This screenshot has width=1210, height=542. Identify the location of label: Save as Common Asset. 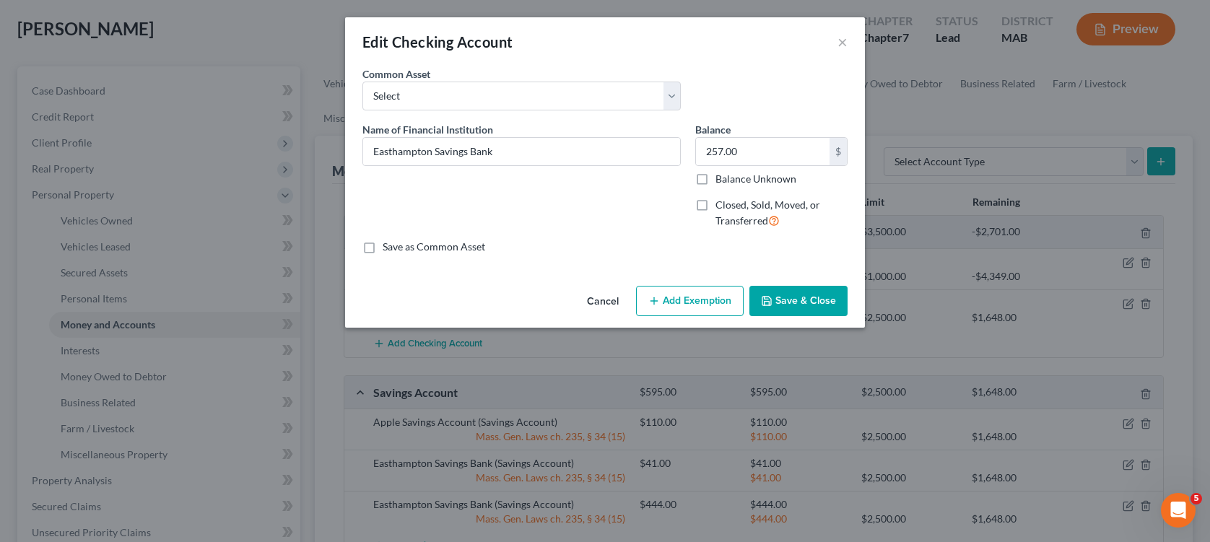
(434, 247).